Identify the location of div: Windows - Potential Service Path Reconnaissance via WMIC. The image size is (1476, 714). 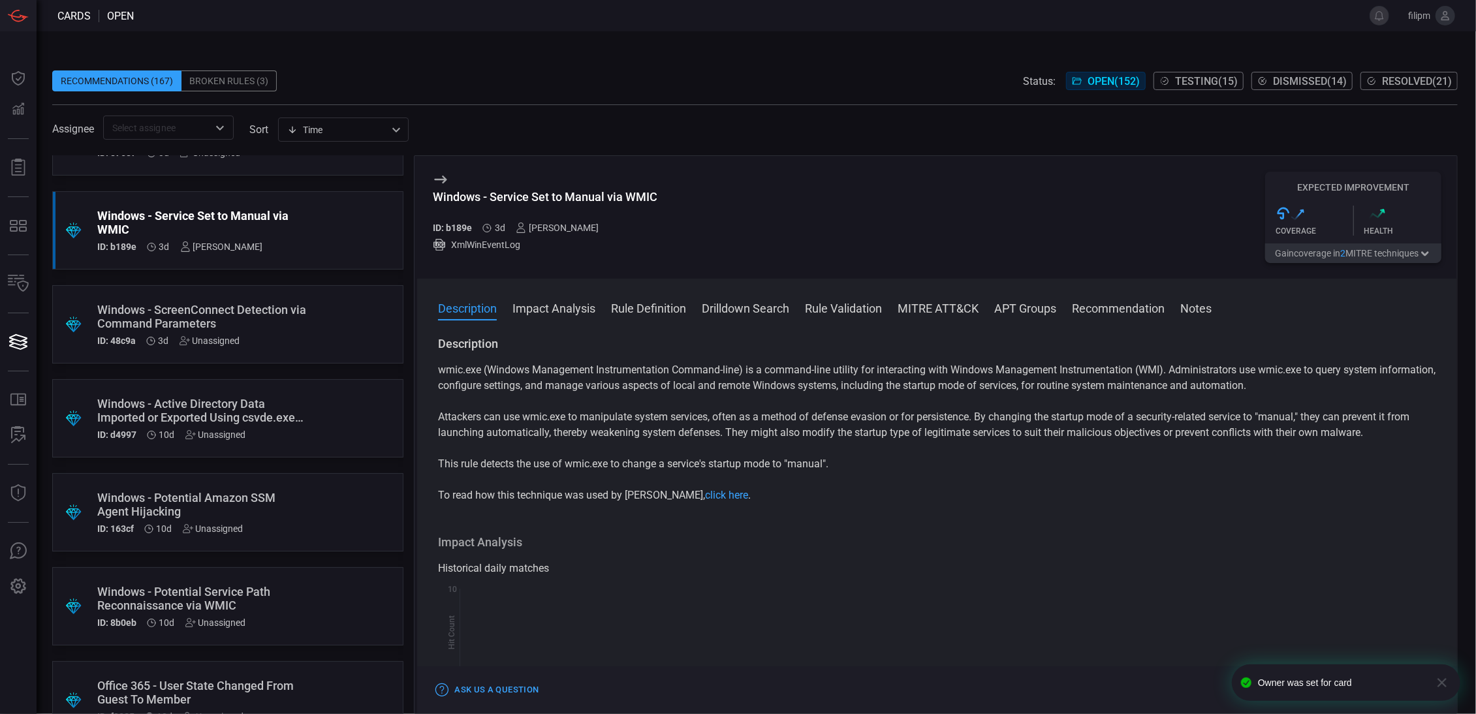
(203, 599).